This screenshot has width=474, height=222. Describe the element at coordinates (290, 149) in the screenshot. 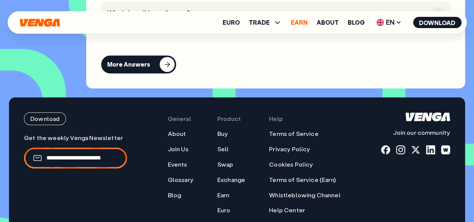

I see `a: Privacy Policy` at that location.